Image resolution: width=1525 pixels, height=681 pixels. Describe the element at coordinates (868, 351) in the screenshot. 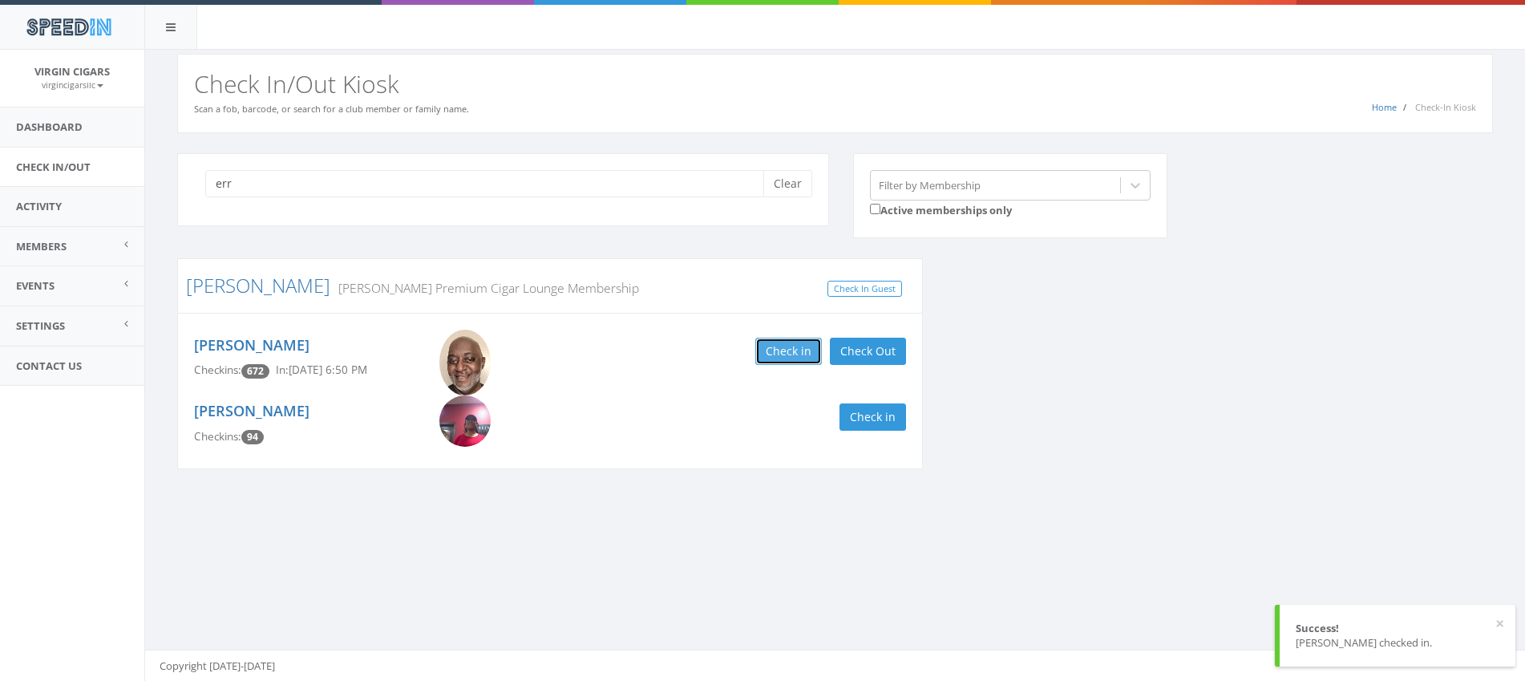

I see `button: Check Out` at that location.